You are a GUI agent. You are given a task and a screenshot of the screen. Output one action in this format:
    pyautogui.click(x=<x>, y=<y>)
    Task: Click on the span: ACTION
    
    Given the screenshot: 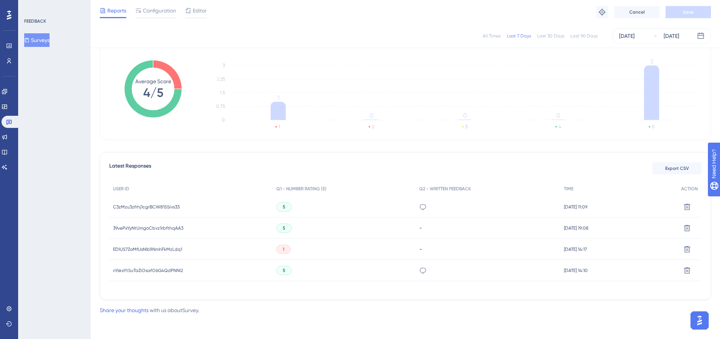 What is the action you would take?
    pyautogui.click(x=690, y=189)
    